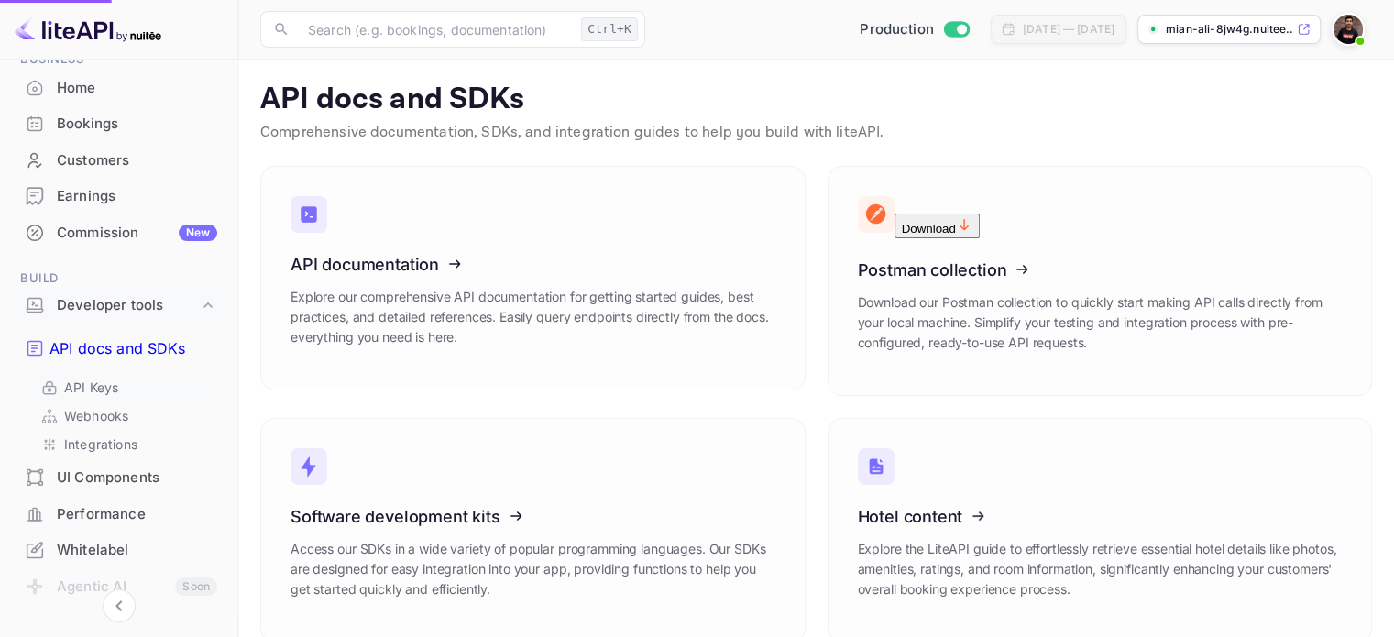 The width and height of the screenshot is (1394, 637). What do you see at coordinates (118, 159) in the screenshot?
I see `a: Customers` at bounding box center [118, 159].